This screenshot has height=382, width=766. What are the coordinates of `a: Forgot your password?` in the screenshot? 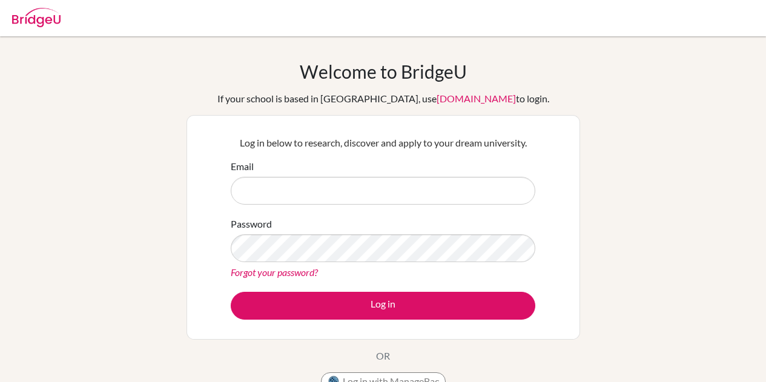 It's located at (274, 272).